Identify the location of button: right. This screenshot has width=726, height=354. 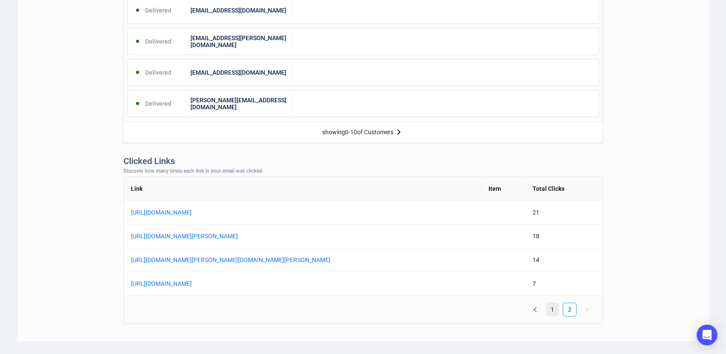
(587, 310).